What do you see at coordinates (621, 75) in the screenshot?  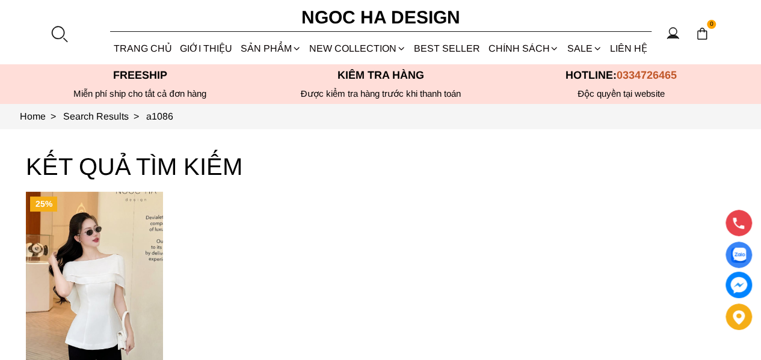 I see `p: Hotline:` at bounding box center [621, 75].